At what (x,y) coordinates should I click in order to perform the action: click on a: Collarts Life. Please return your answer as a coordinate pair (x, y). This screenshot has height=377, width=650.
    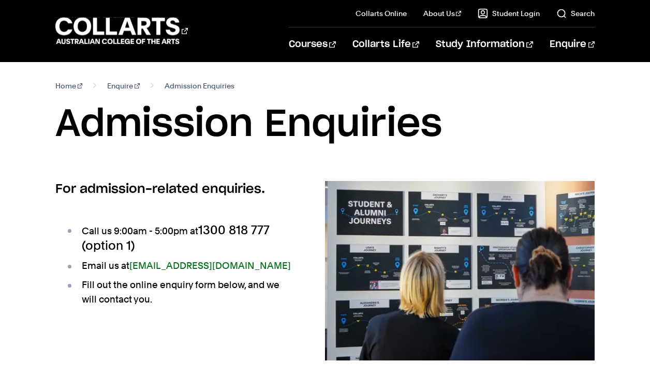
    Looking at the image, I should click on (385, 44).